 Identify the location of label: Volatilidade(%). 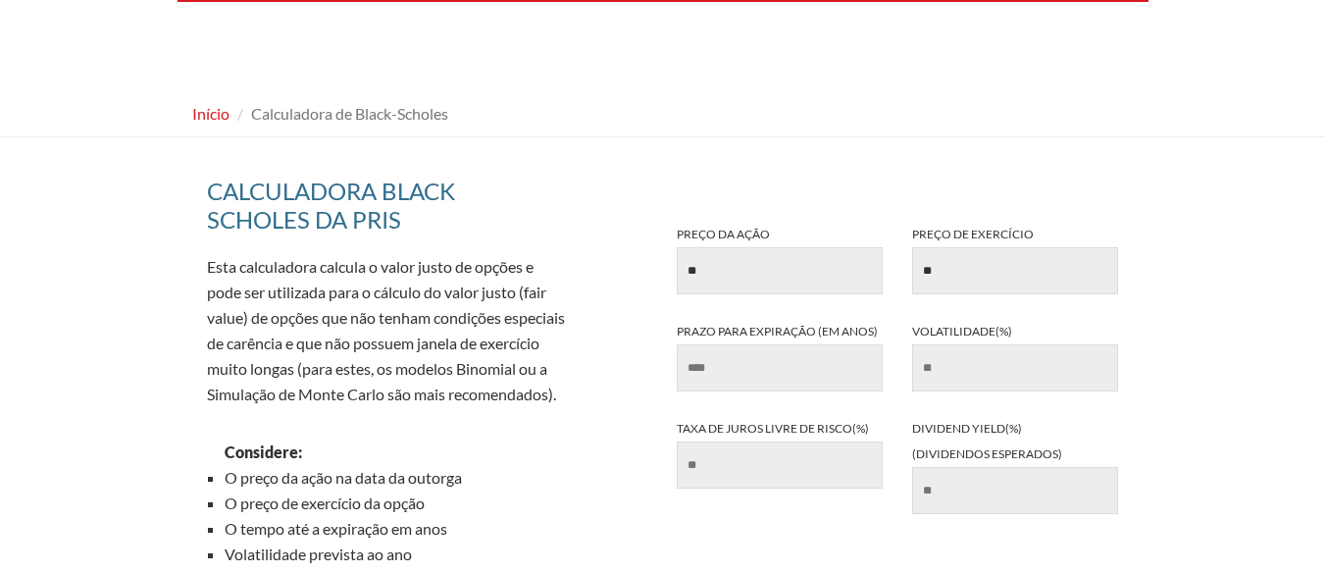
(1015, 355).